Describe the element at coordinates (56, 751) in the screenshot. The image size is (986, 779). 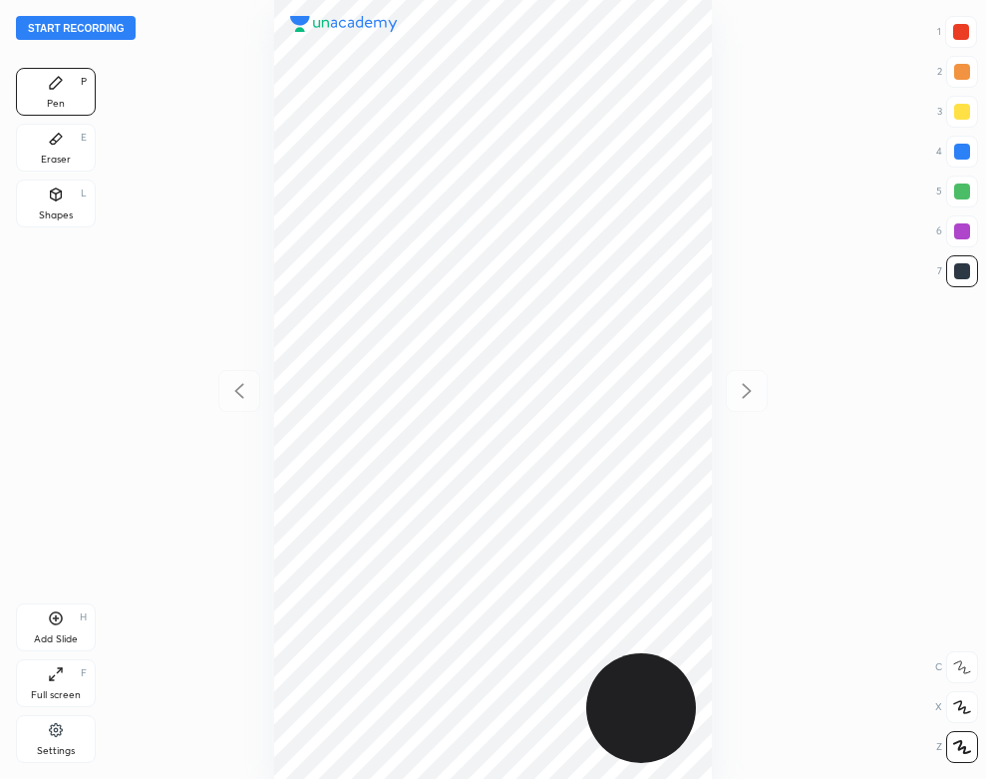
I see `div: Settings` at that location.